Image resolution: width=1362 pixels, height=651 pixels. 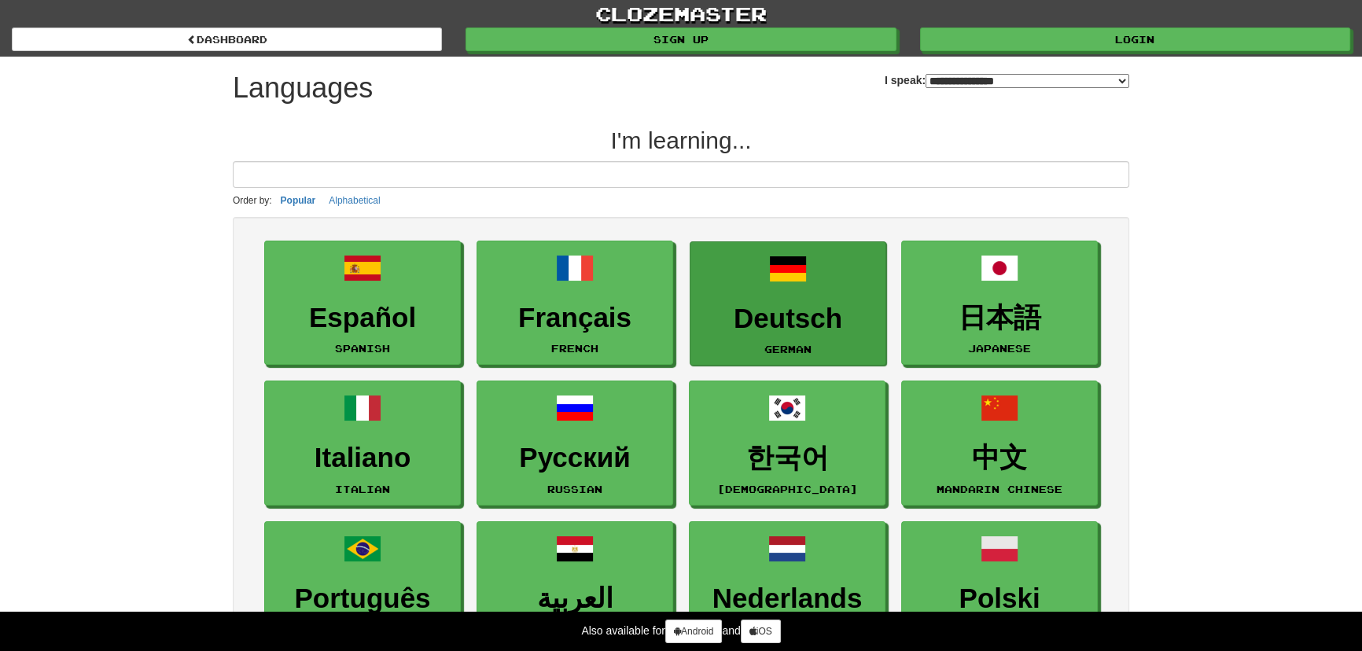 I want to click on a: FrançaisFrench, so click(x=575, y=303).